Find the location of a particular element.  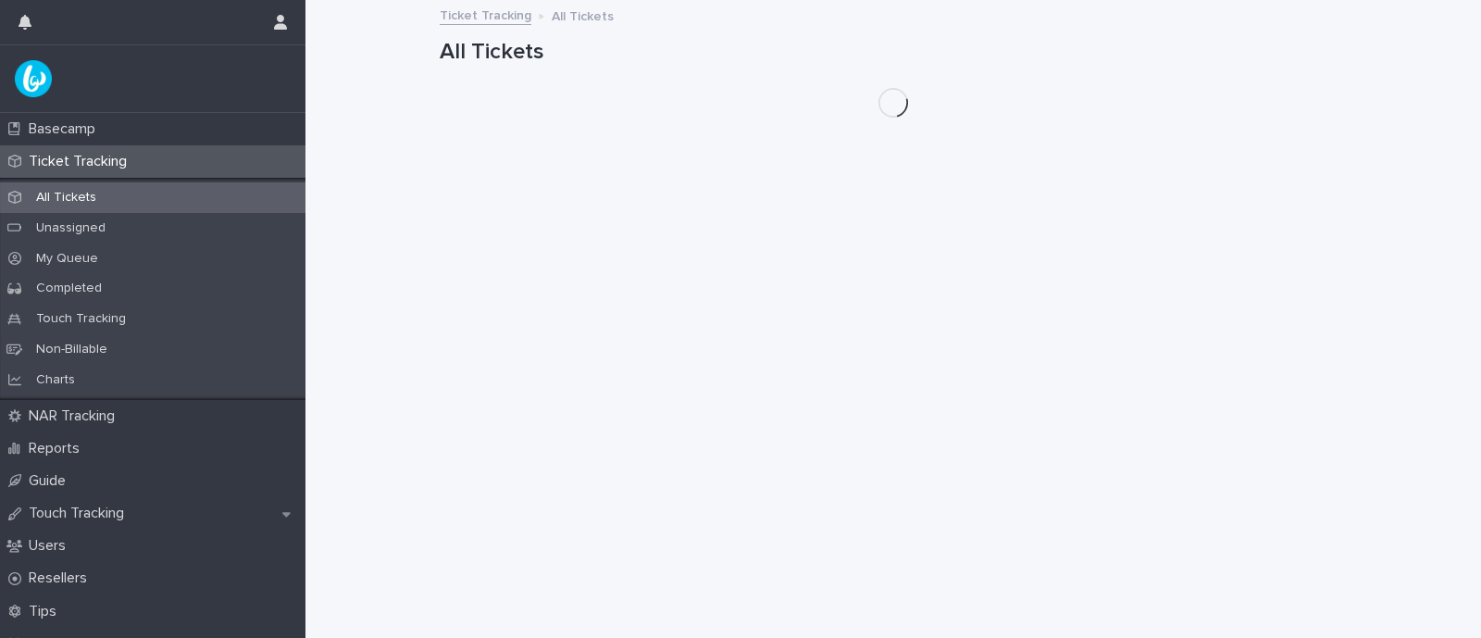

p: Completed is located at coordinates (68, 288).